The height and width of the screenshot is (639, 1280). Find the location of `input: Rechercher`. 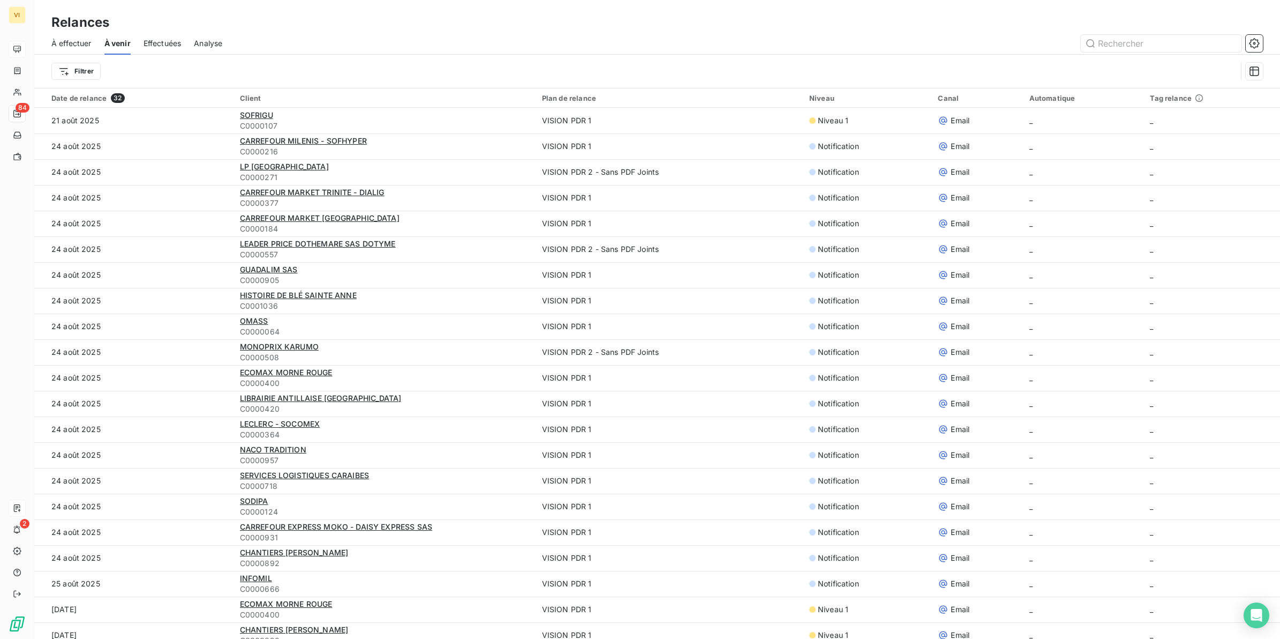

input: Rechercher is located at coordinates (1162, 43).